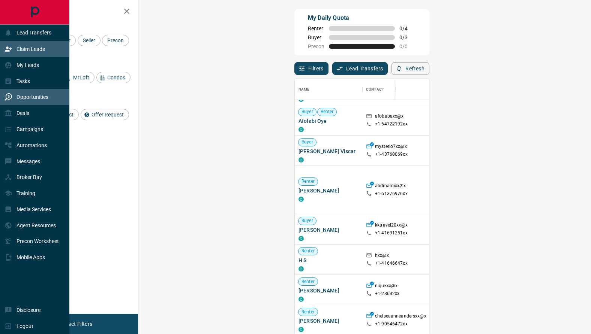 This screenshot has width=591, height=334. I want to click on p: abdihamixx@x, so click(390, 187).